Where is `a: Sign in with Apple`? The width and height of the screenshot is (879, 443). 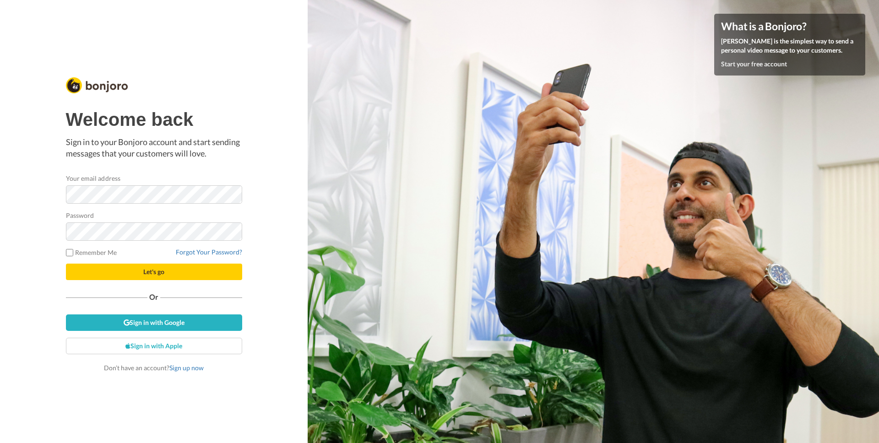
a: Sign in with Apple is located at coordinates (154, 346).